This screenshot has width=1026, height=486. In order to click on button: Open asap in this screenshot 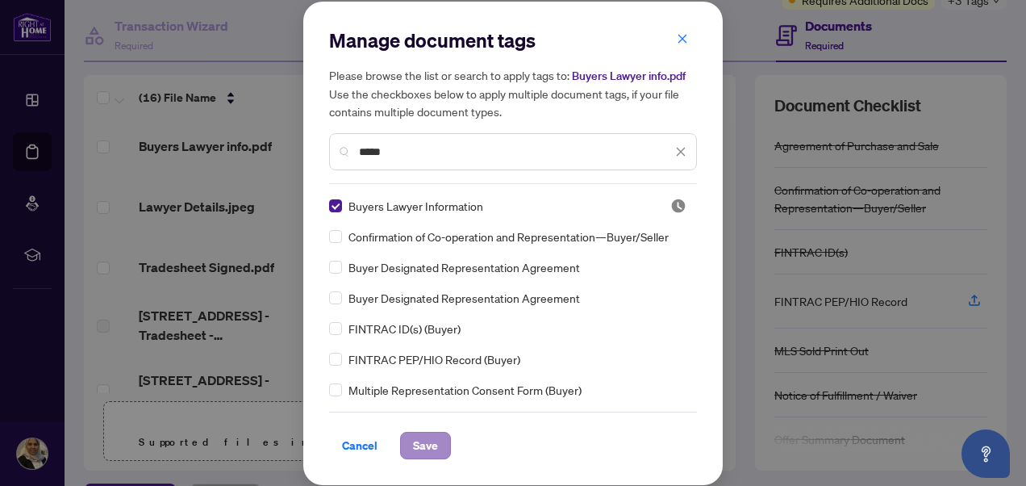, I will do `click(986, 453)`.